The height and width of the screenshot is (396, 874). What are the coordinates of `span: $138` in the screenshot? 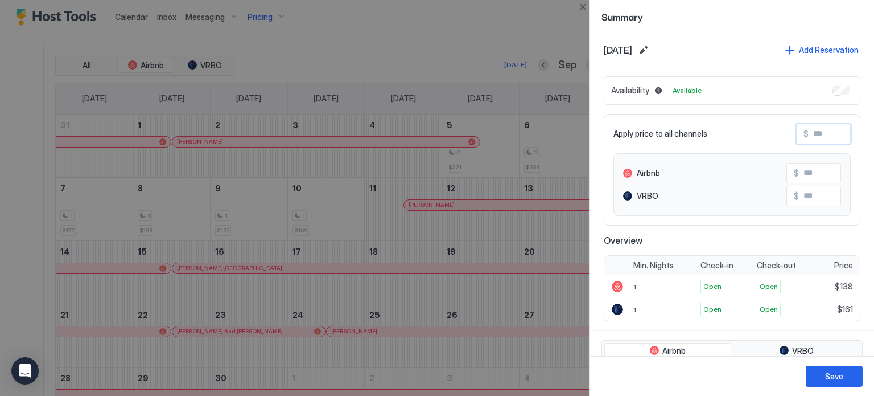 It's located at (844, 286).